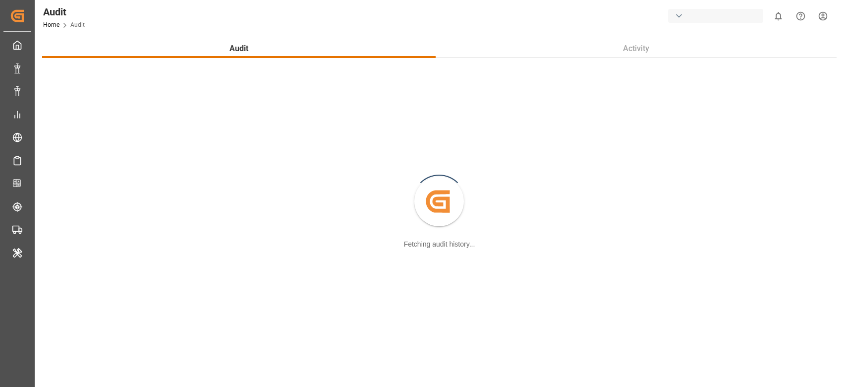  I want to click on button: Help Center, so click(800, 16).